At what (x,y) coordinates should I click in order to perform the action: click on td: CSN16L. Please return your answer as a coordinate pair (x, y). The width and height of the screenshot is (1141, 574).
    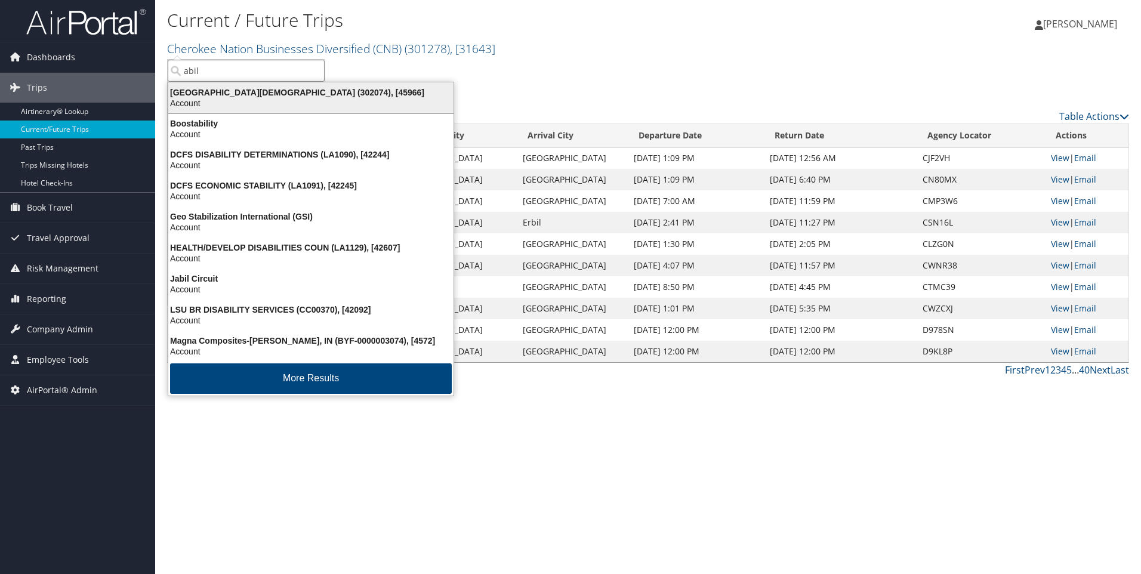
    Looking at the image, I should click on (980, 223).